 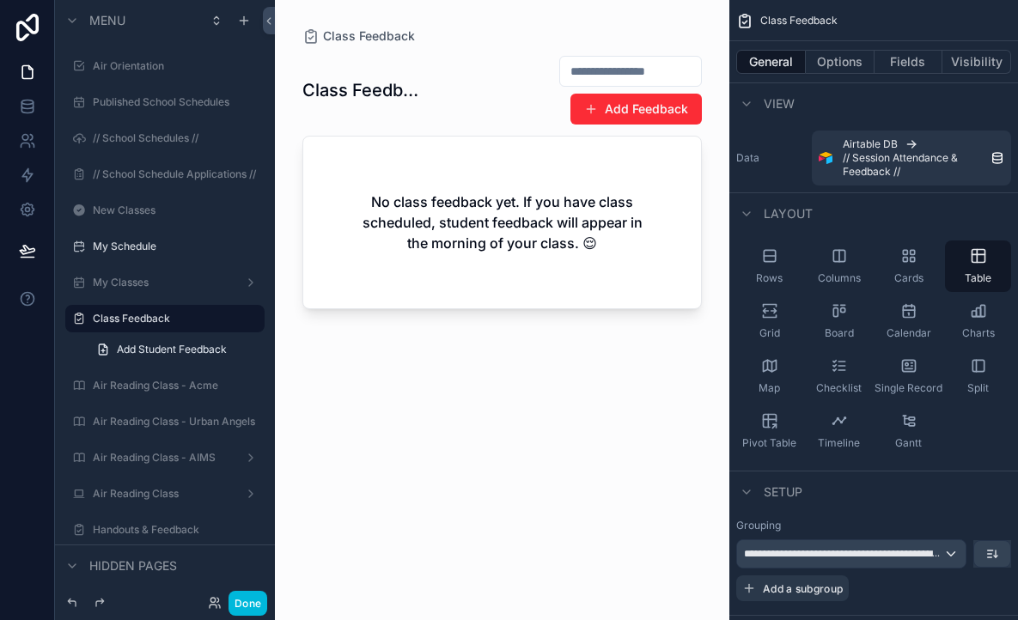 I want to click on label: My Classes, so click(x=161, y=283).